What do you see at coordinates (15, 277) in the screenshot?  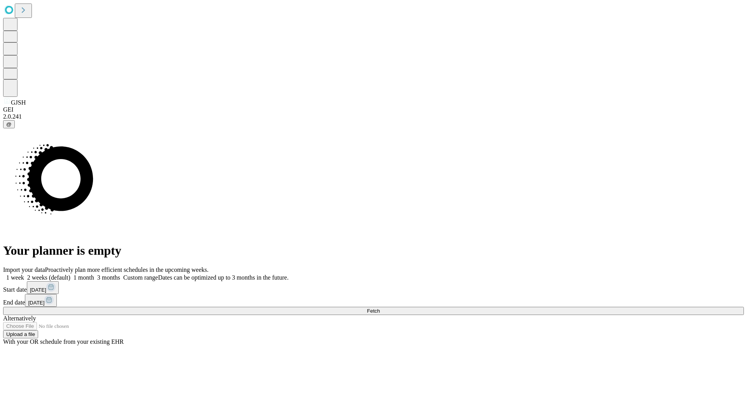 I see `span: 1 week` at bounding box center [15, 277].